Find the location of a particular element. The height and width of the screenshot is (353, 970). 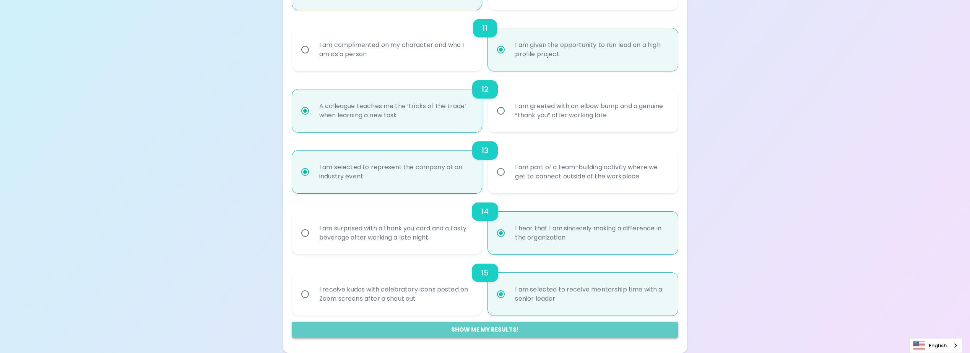

a: English is located at coordinates (936, 346).